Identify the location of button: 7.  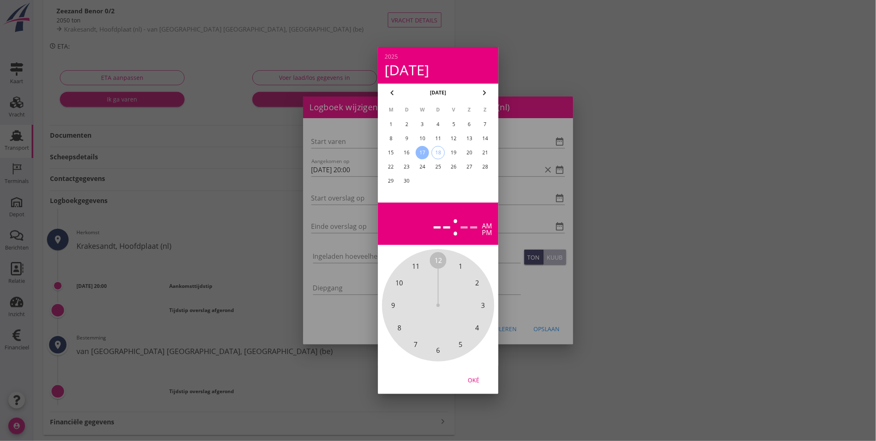
(485, 124).